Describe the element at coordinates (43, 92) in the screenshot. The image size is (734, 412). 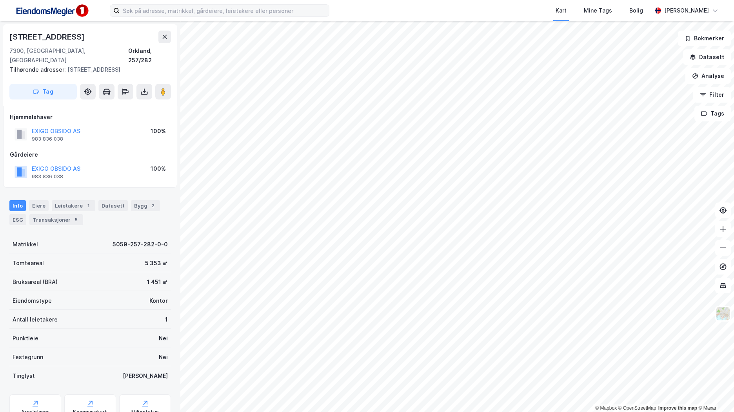
I see `button: Tag` at that location.